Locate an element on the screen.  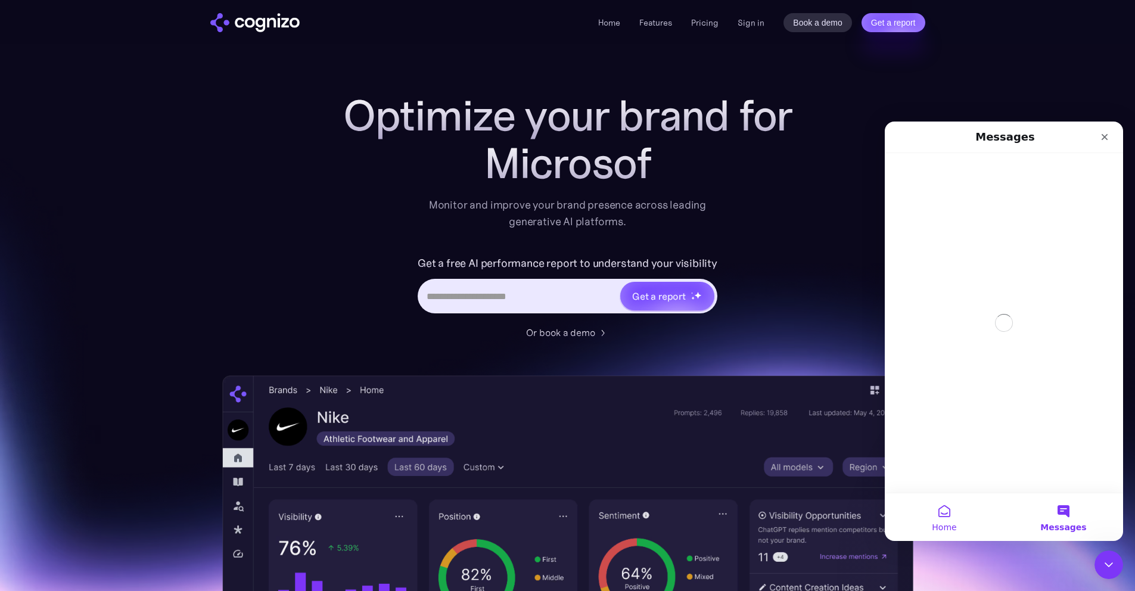
a: Sign in is located at coordinates (751, 23).